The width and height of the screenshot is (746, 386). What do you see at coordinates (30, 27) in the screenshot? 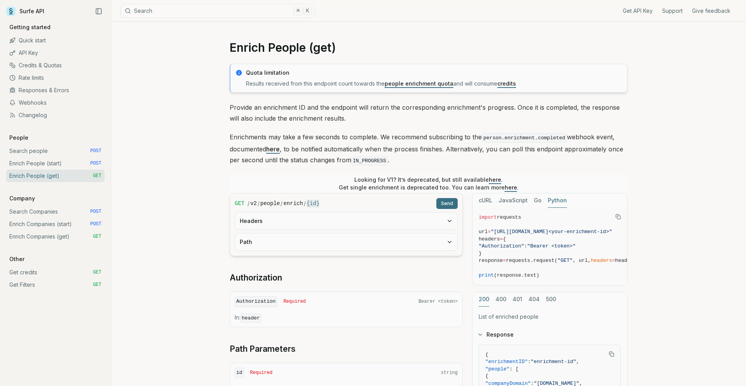
I see `p: Getting started` at bounding box center [30, 27].